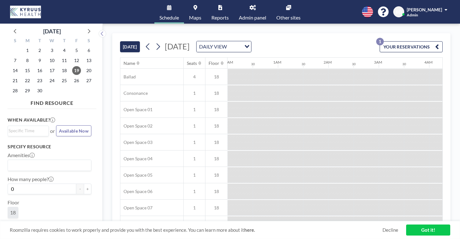 The image size is (460, 239). Describe the element at coordinates (288, 18) in the screenshot. I see `span: Other sites` at that location.